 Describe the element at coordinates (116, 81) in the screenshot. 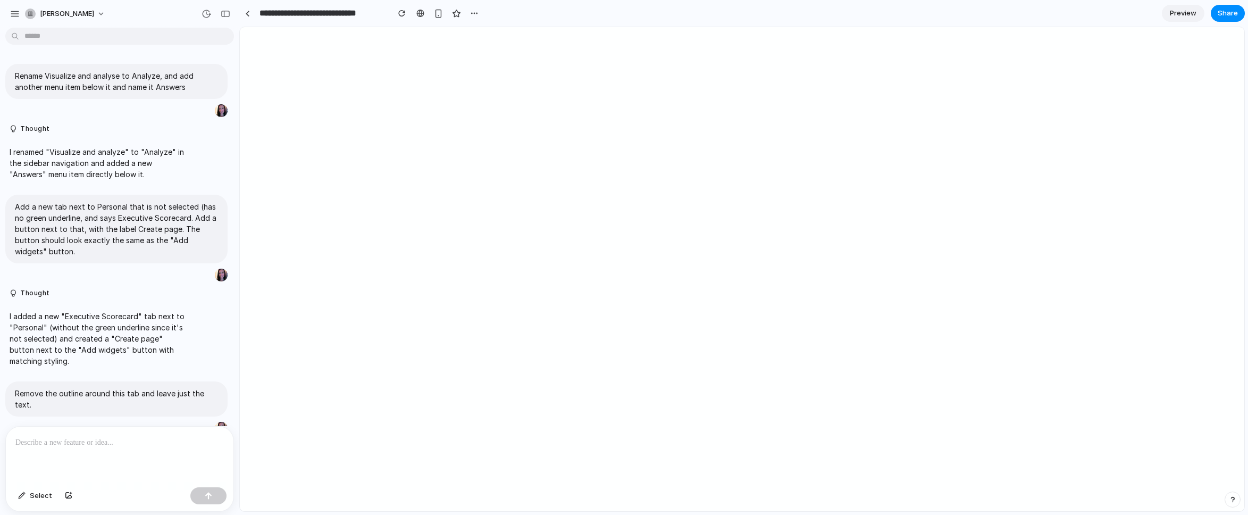

I see `p: Rename Visualize and analyse to Analyze, and add another menu item below it and name it Answers` at that location.